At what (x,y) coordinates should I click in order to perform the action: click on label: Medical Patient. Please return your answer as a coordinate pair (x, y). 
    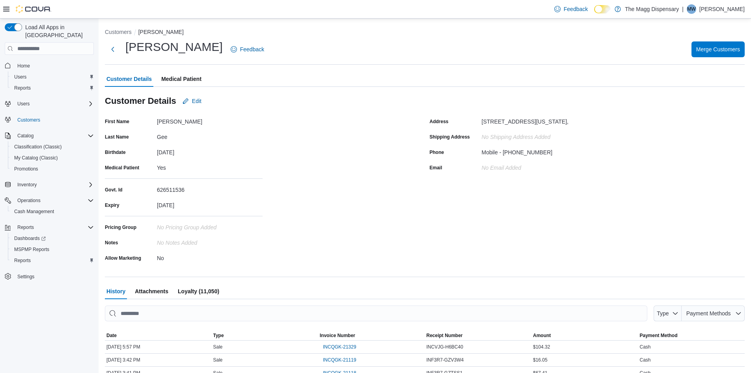
    Looking at the image, I should click on (122, 168).